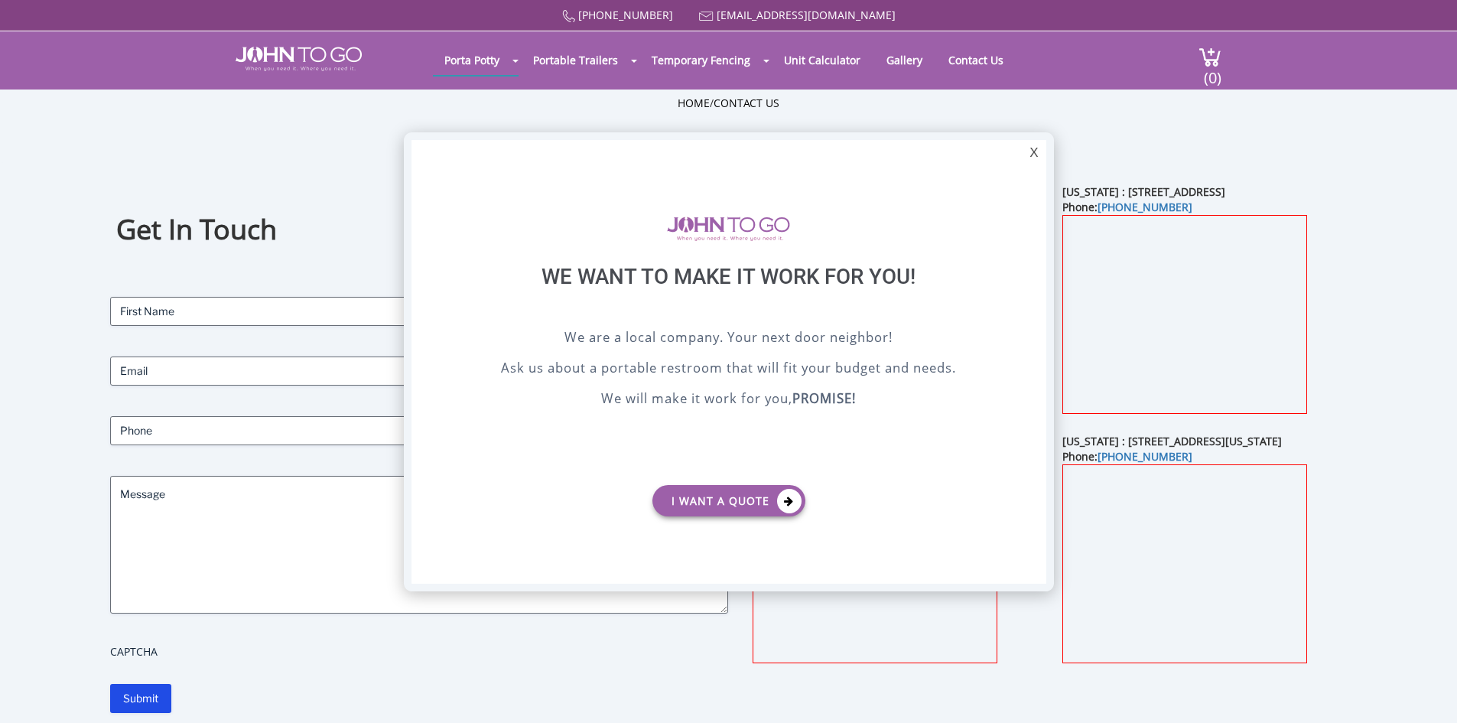 This screenshot has height=723, width=1457. What do you see at coordinates (1033, 153) in the screenshot?
I see `div: X` at bounding box center [1033, 153].